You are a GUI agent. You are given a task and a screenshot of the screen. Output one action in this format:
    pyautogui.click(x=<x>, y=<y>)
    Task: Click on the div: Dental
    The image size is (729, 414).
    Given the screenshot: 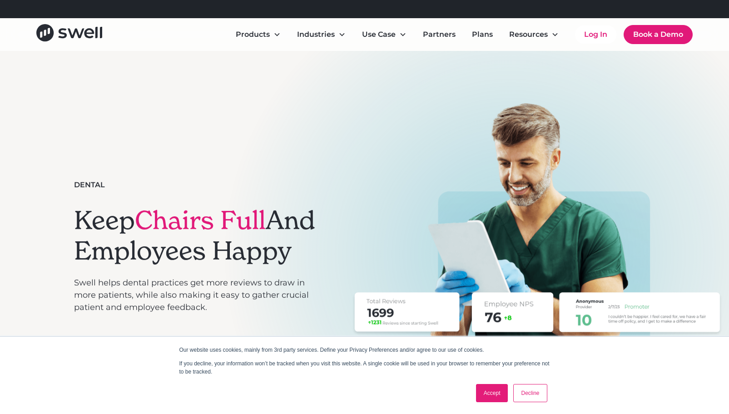 What is the action you would take?
    pyautogui.click(x=89, y=185)
    